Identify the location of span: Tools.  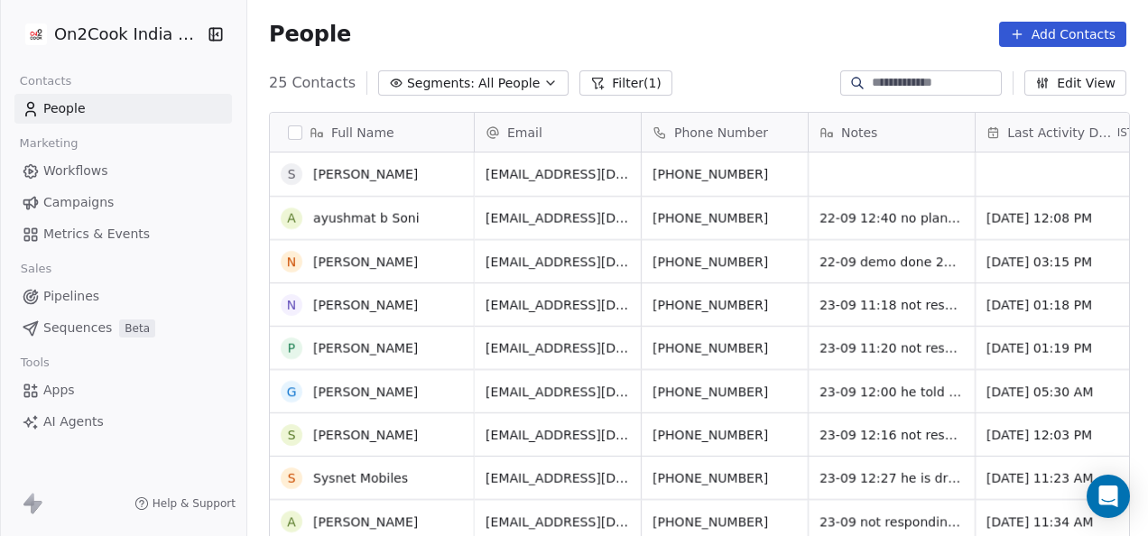
(34, 363).